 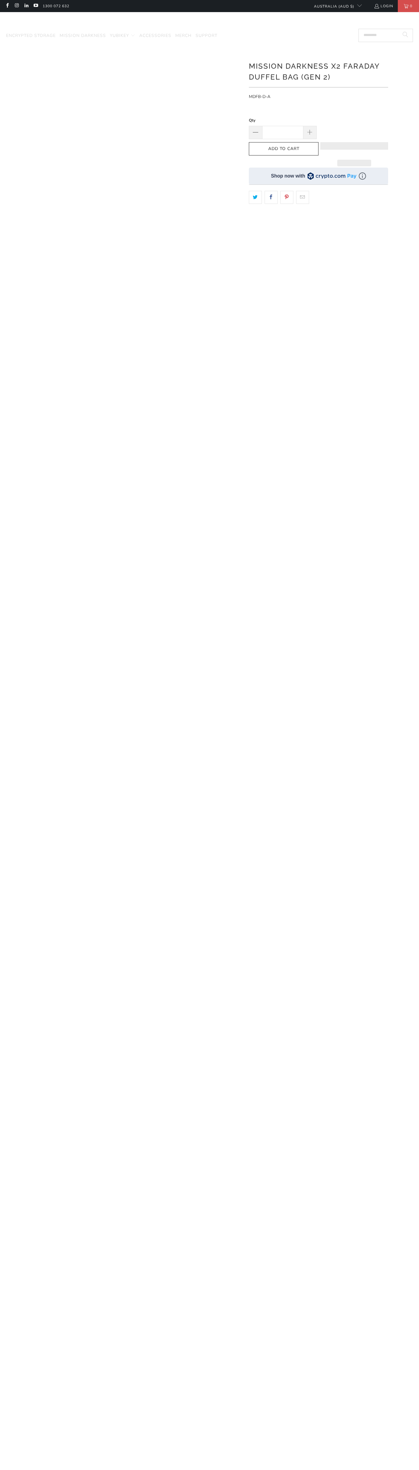 I want to click on a: Login, so click(x=383, y=6).